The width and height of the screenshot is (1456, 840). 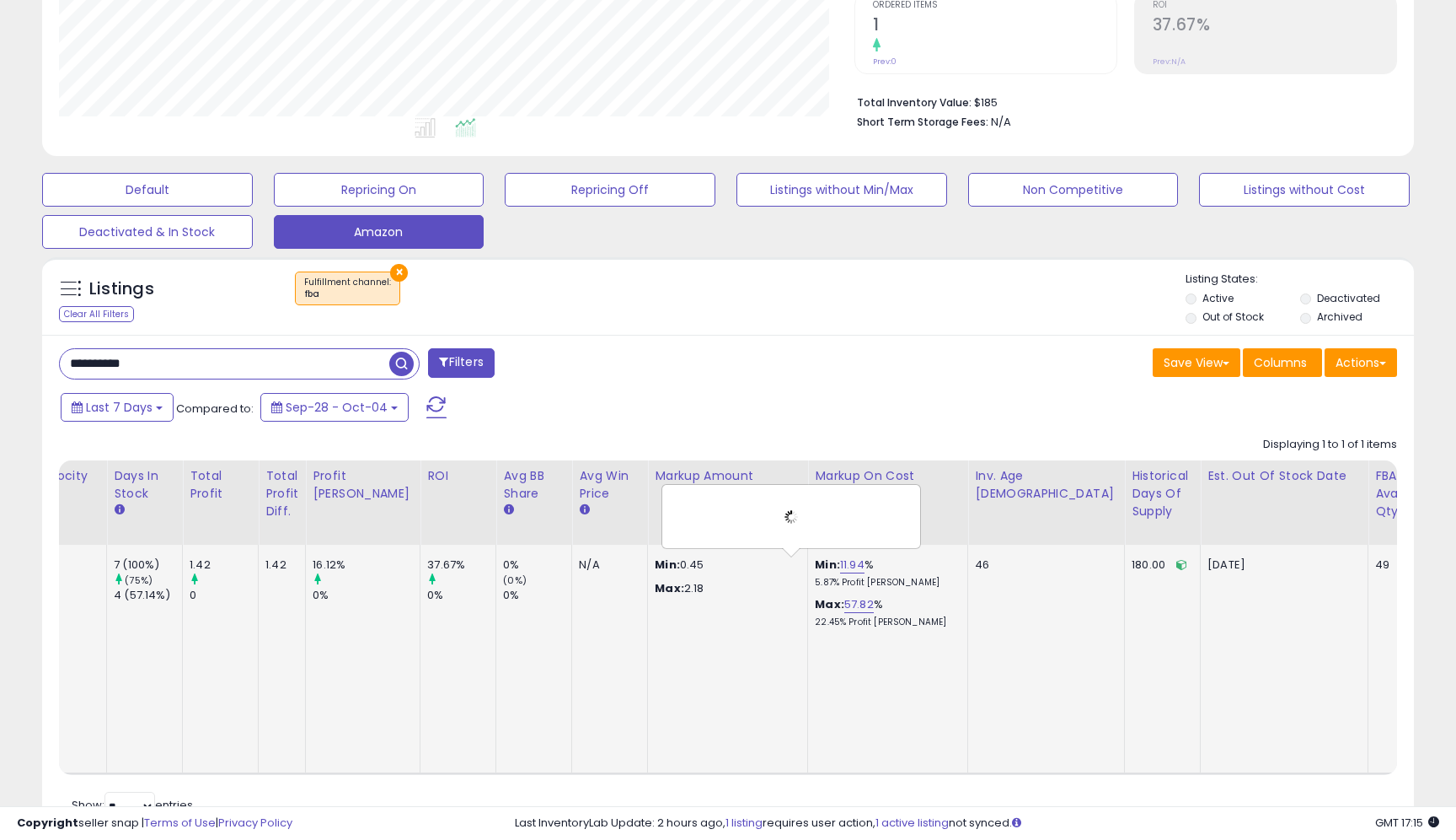 I want to click on small: Prev: N/A, so click(x=1169, y=61).